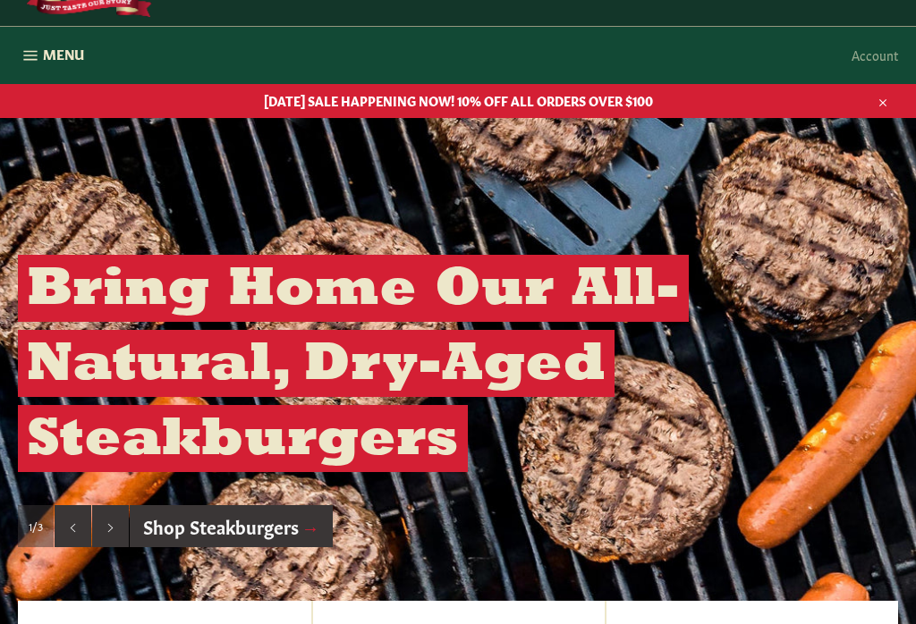 This screenshot has height=624, width=916. What do you see at coordinates (231, 527) in the screenshot?
I see `a: Shop Steakburgers` at bounding box center [231, 527].